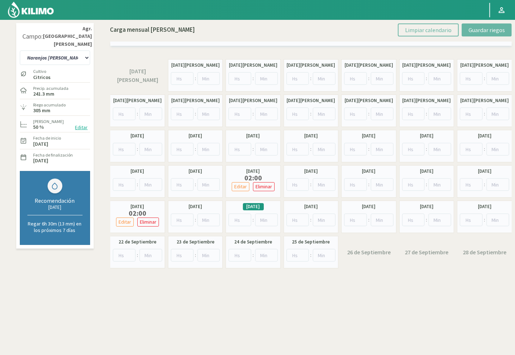 The image size is (515, 355). What do you see at coordinates (253, 242) in the screenshot?
I see `label: 24 de Septiembre` at bounding box center [253, 242].